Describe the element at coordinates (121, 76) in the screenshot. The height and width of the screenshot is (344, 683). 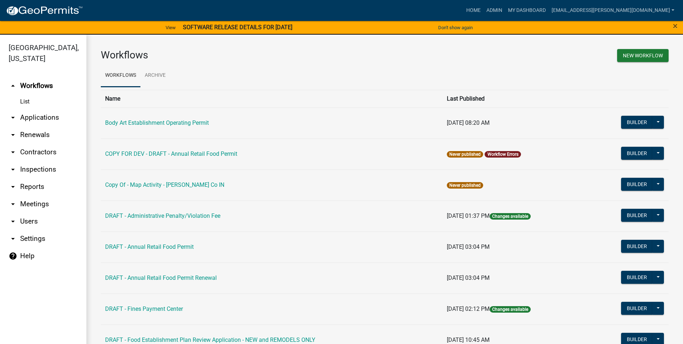
I see `a: Workflows` at that location.